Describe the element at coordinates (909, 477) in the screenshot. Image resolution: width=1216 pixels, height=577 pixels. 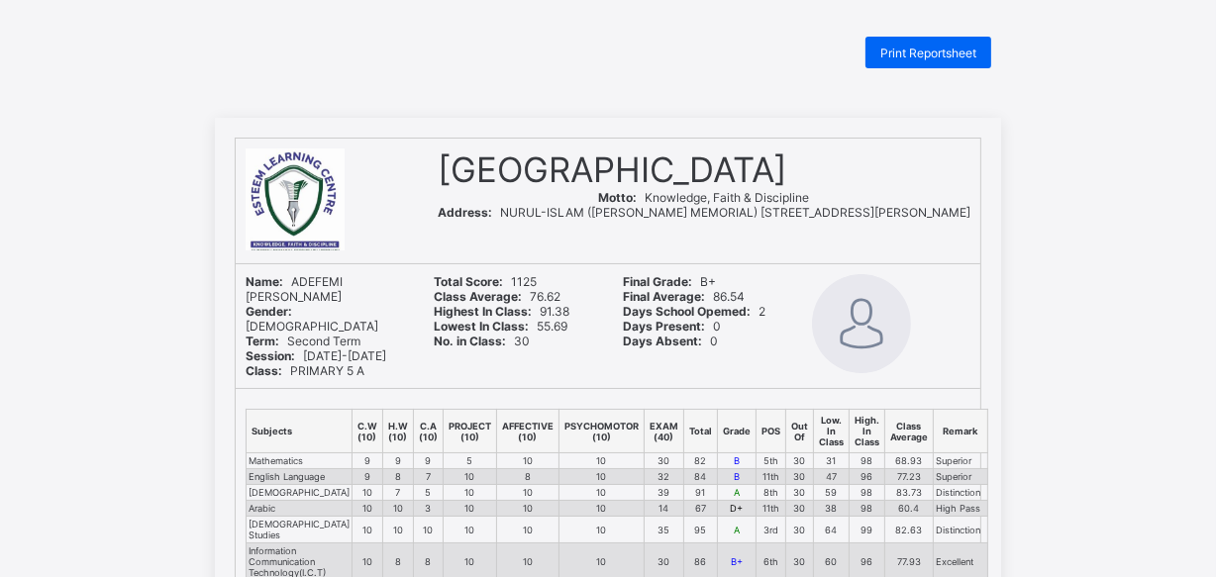
I see `td: 77.23` at that location.